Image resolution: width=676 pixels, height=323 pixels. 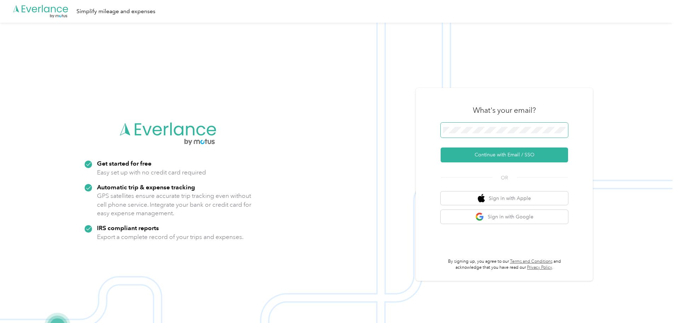 What do you see at coordinates (531, 261) in the screenshot?
I see `a: Terms and Conditions` at bounding box center [531, 261].